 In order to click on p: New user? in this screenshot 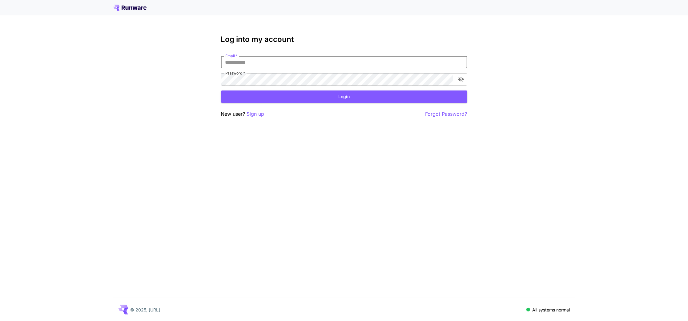, I will do `click(243, 114)`.